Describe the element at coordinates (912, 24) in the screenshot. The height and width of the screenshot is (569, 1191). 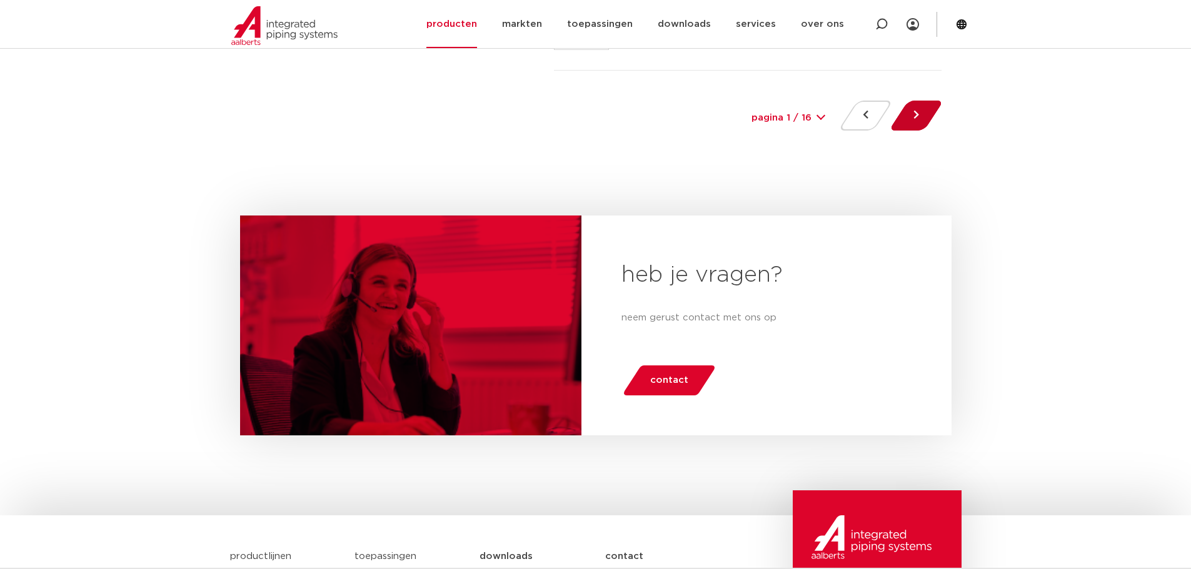
I see `div: my IPS` at that location.